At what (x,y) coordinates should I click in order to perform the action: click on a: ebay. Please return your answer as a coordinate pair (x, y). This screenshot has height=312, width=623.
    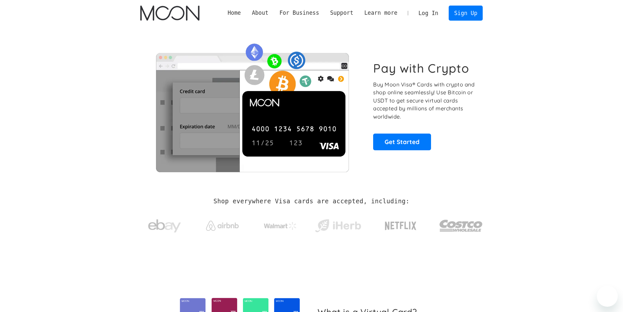
    Looking at the image, I should click on (165, 224).